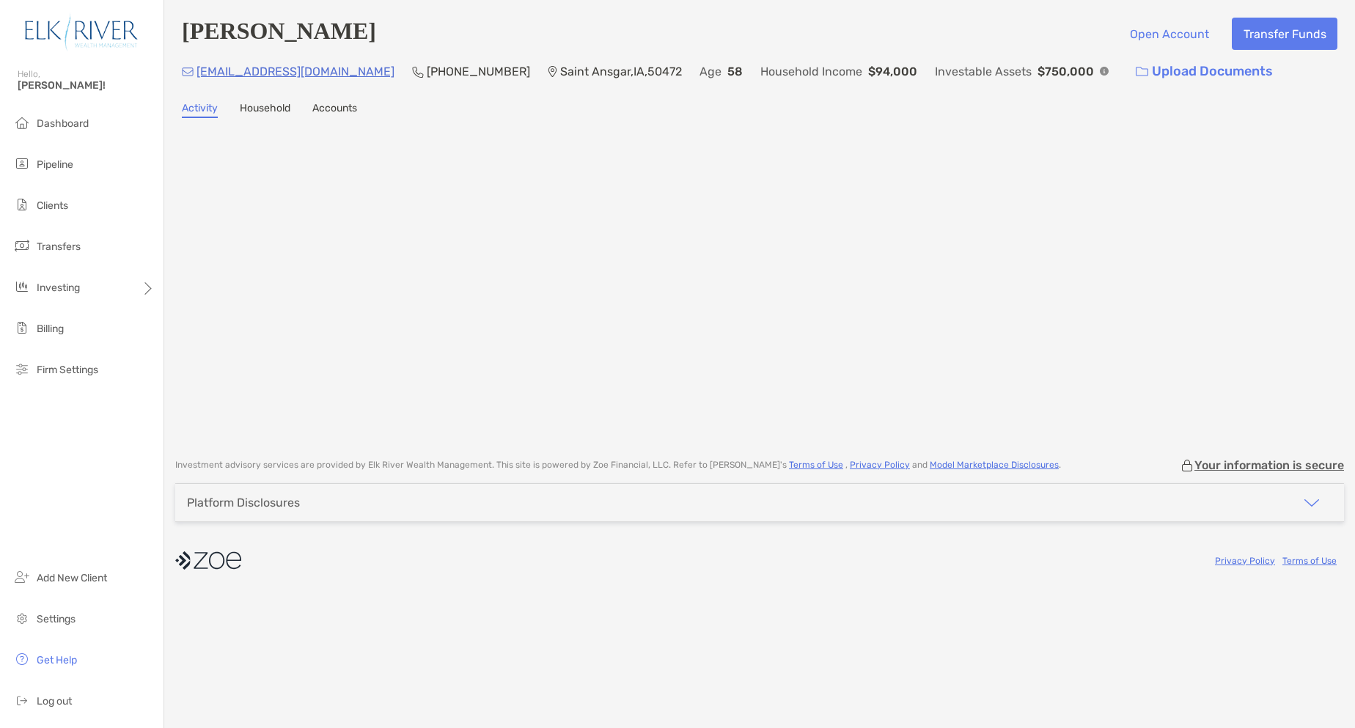 This screenshot has height=728, width=1355. What do you see at coordinates (243, 502) in the screenshot?
I see `div: Platform Disclosures` at bounding box center [243, 502].